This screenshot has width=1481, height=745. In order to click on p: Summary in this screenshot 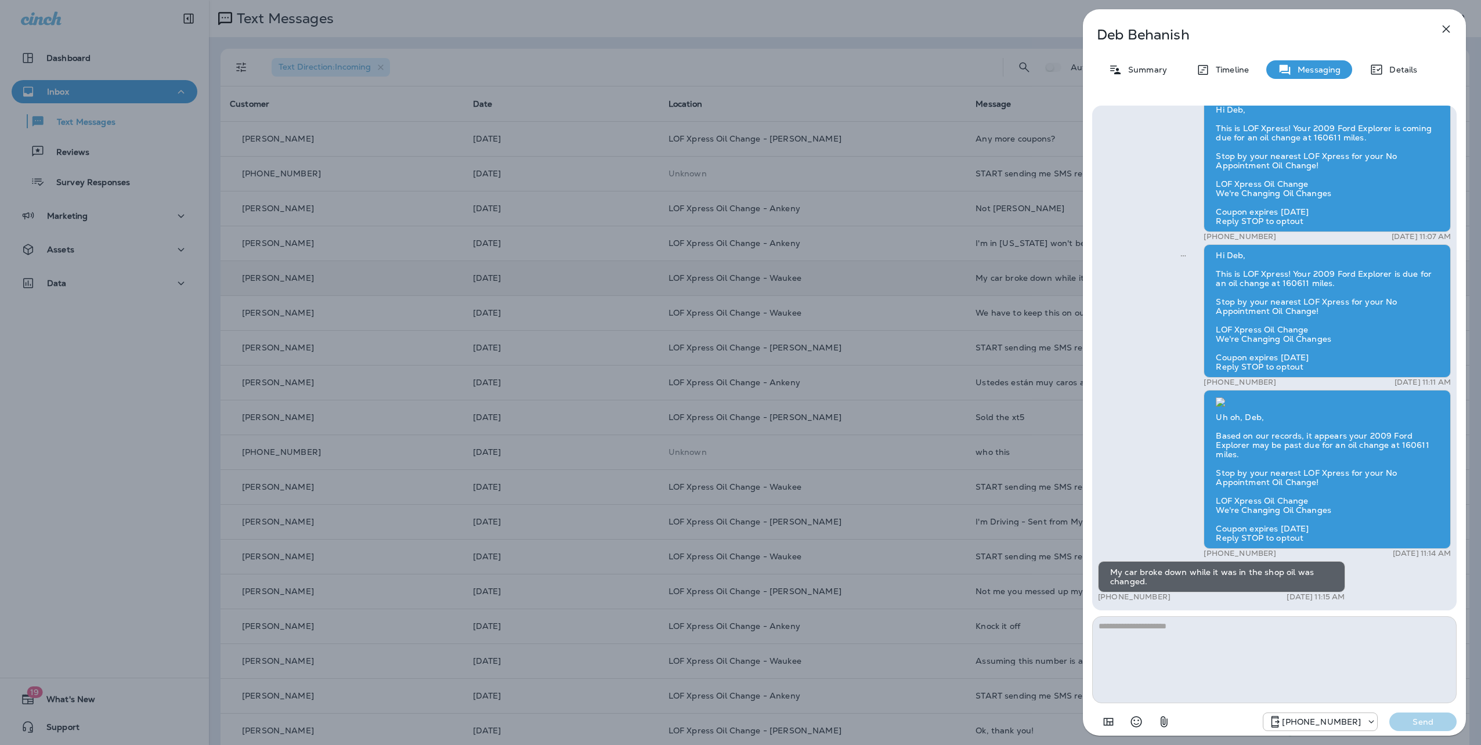, I will do `click(1144, 70)`.